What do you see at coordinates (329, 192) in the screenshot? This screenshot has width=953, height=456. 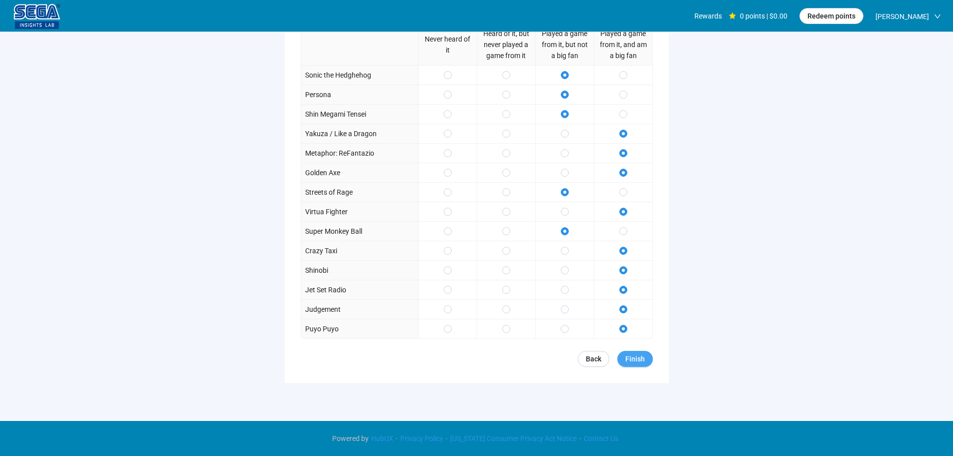 I see `p: Streets of Rage` at bounding box center [329, 192].